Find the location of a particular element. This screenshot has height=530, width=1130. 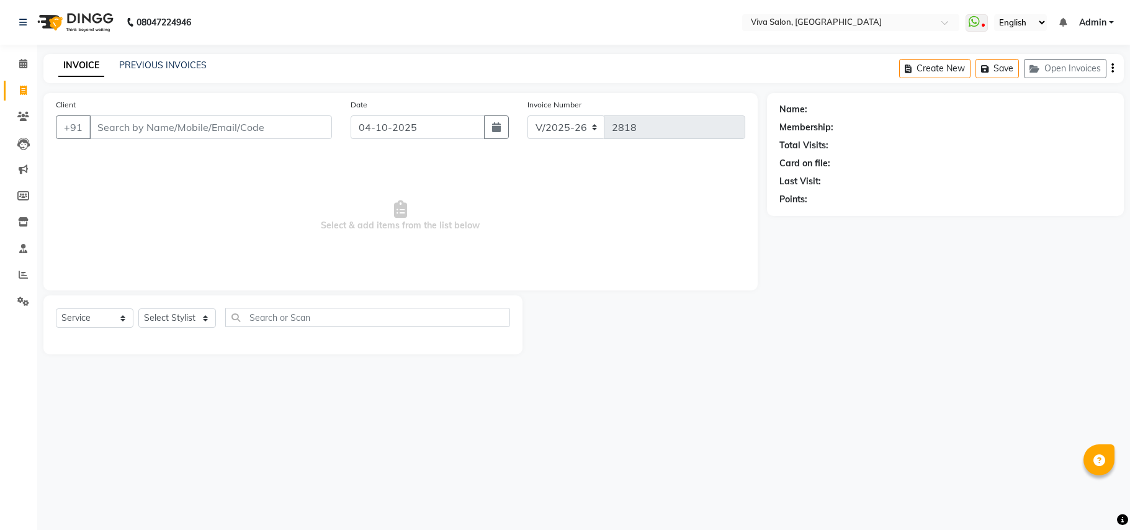

a: INVOICE is located at coordinates (81, 66).